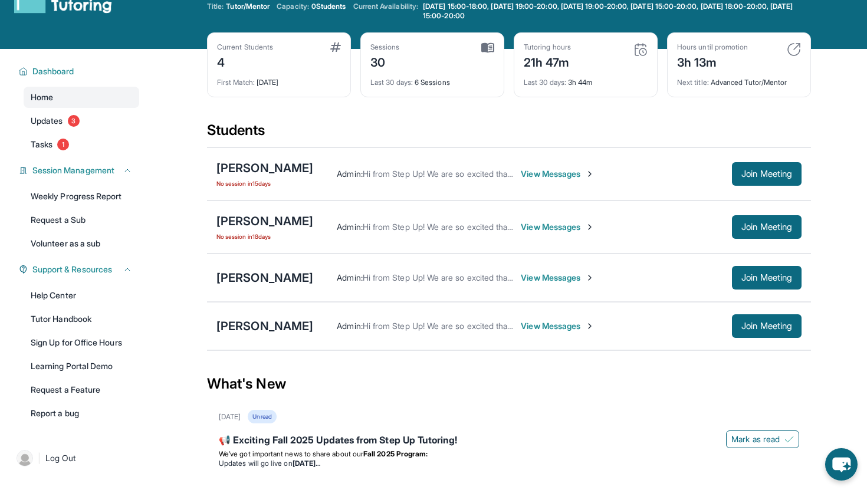  I want to click on div: Sessions, so click(385, 47).